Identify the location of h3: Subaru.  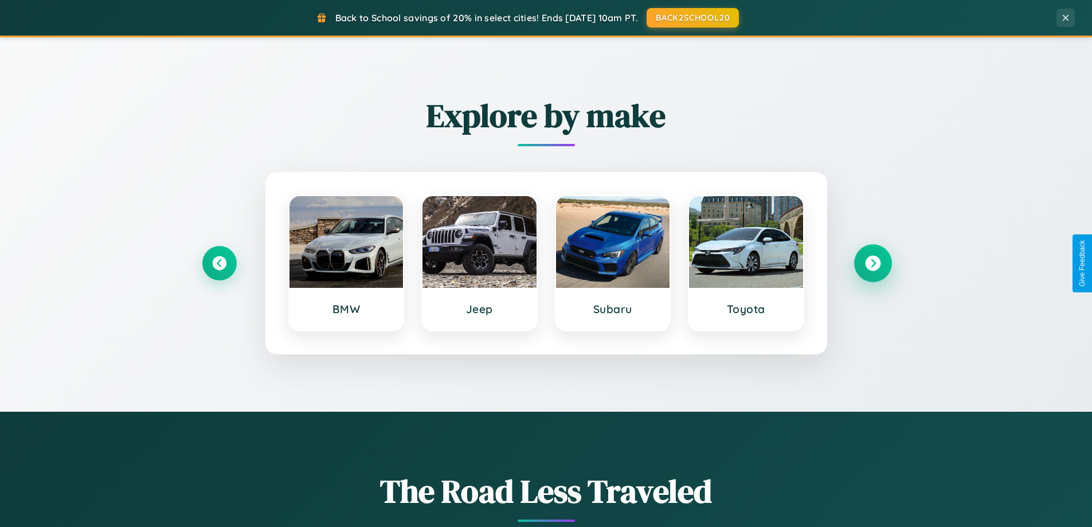
(613, 309).